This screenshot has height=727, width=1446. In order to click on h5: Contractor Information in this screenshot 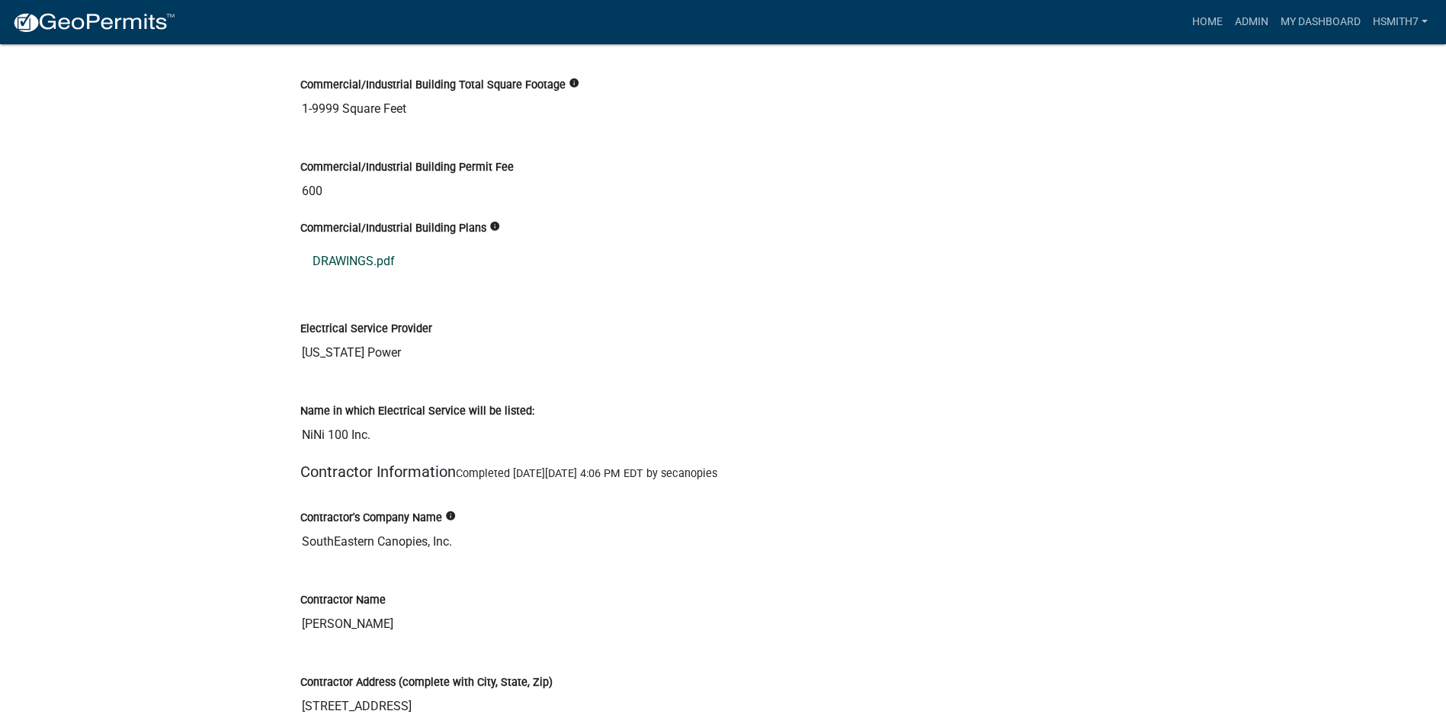, I will do `click(723, 472)`.